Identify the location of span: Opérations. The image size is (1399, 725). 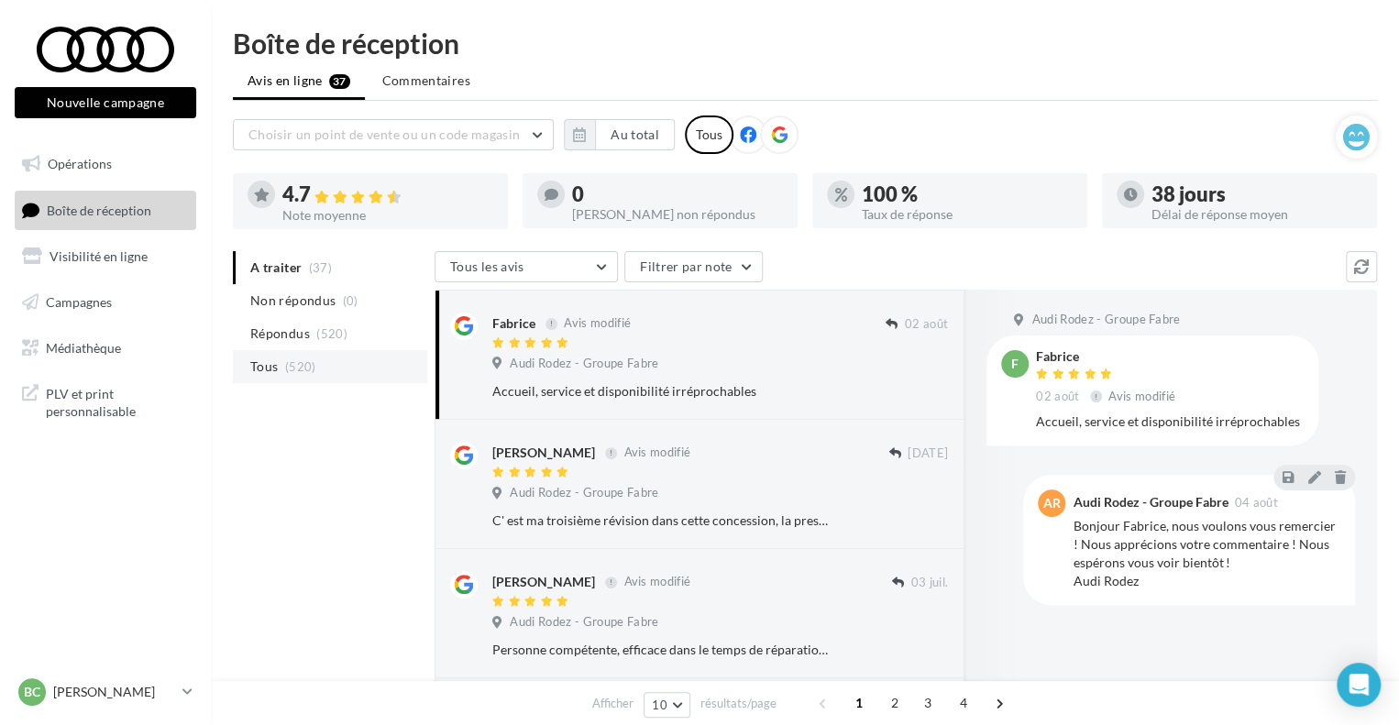
(80, 163).